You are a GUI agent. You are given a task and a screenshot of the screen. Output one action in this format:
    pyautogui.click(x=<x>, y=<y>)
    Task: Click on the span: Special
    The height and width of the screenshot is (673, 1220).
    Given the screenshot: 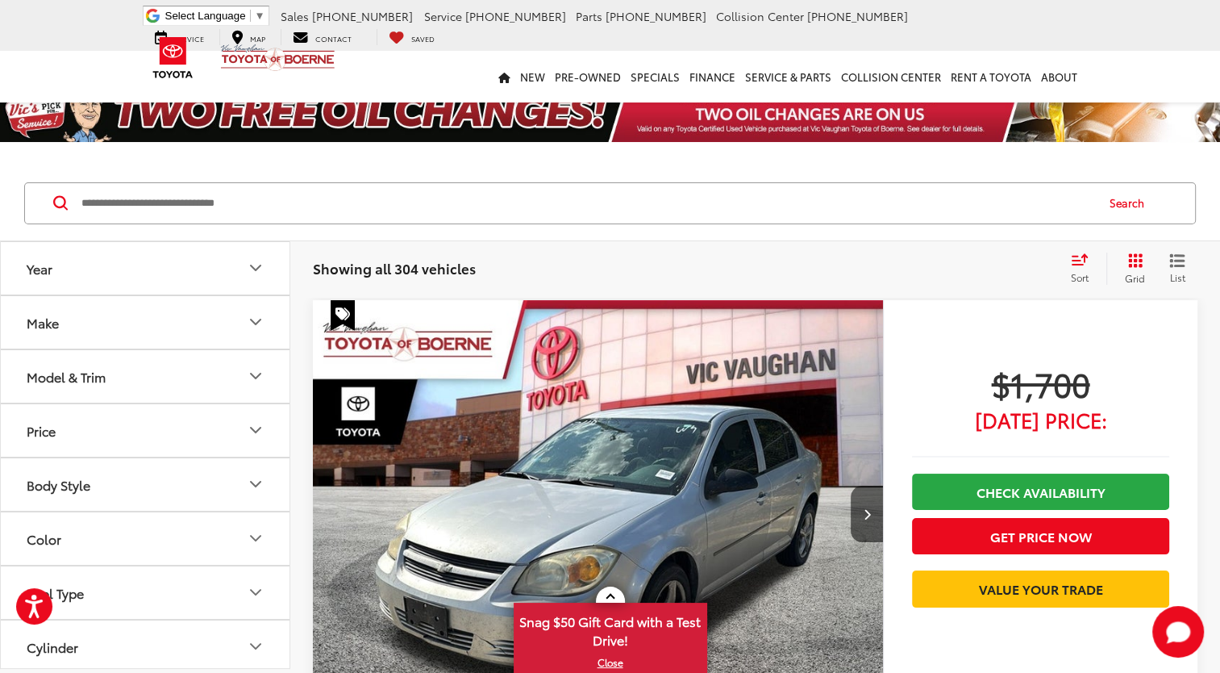 What is the action you would take?
    pyautogui.click(x=343, y=315)
    